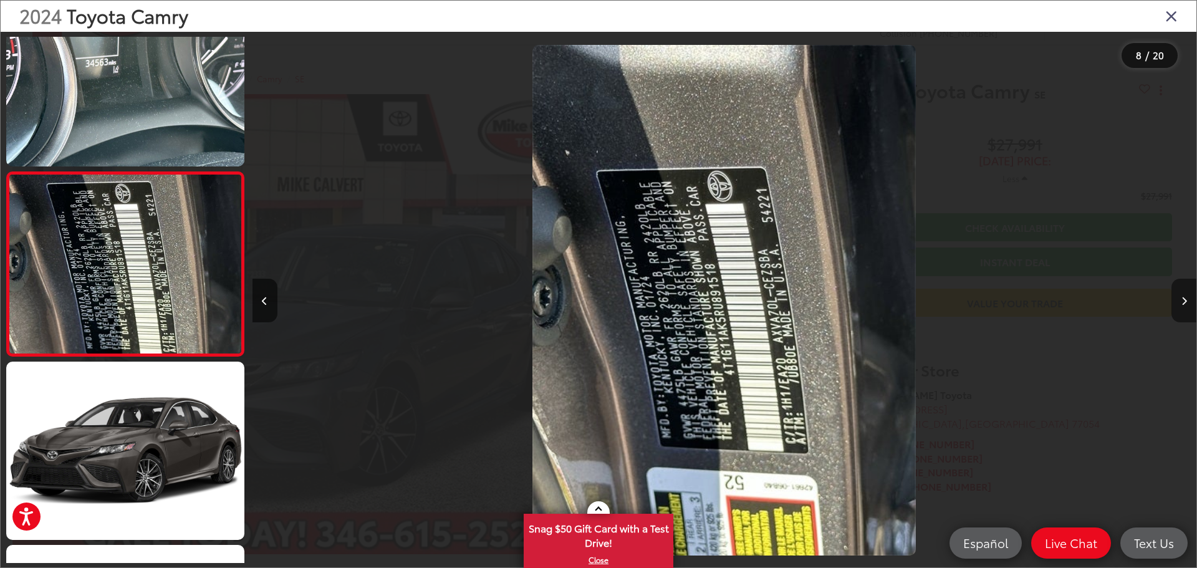 Image resolution: width=1197 pixels, height=568 pixels. Describe the element at coordinates (1154, 543) in the screenshot. I see `span: Text Us` at that location.